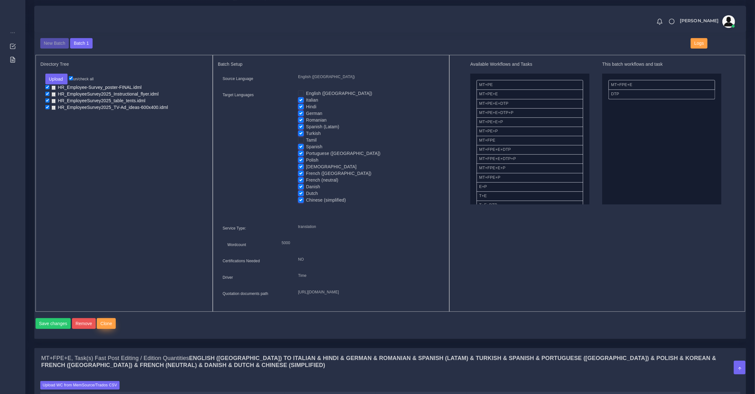 The height and width of the screenshot is (394, 755). I want to click on li: MT+PE+E+DTP+P, so click(530, 113).